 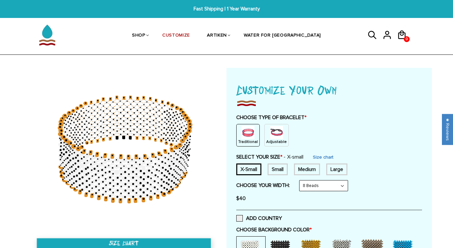 I want to click on div: Non String, so click(x=248, y=135).